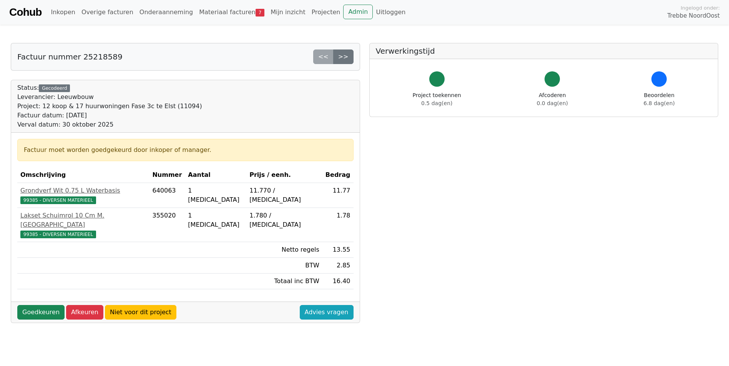  Describe the element at coordinates (437, 99) in the screenshot. I see `div: Project toekennen` at that location.